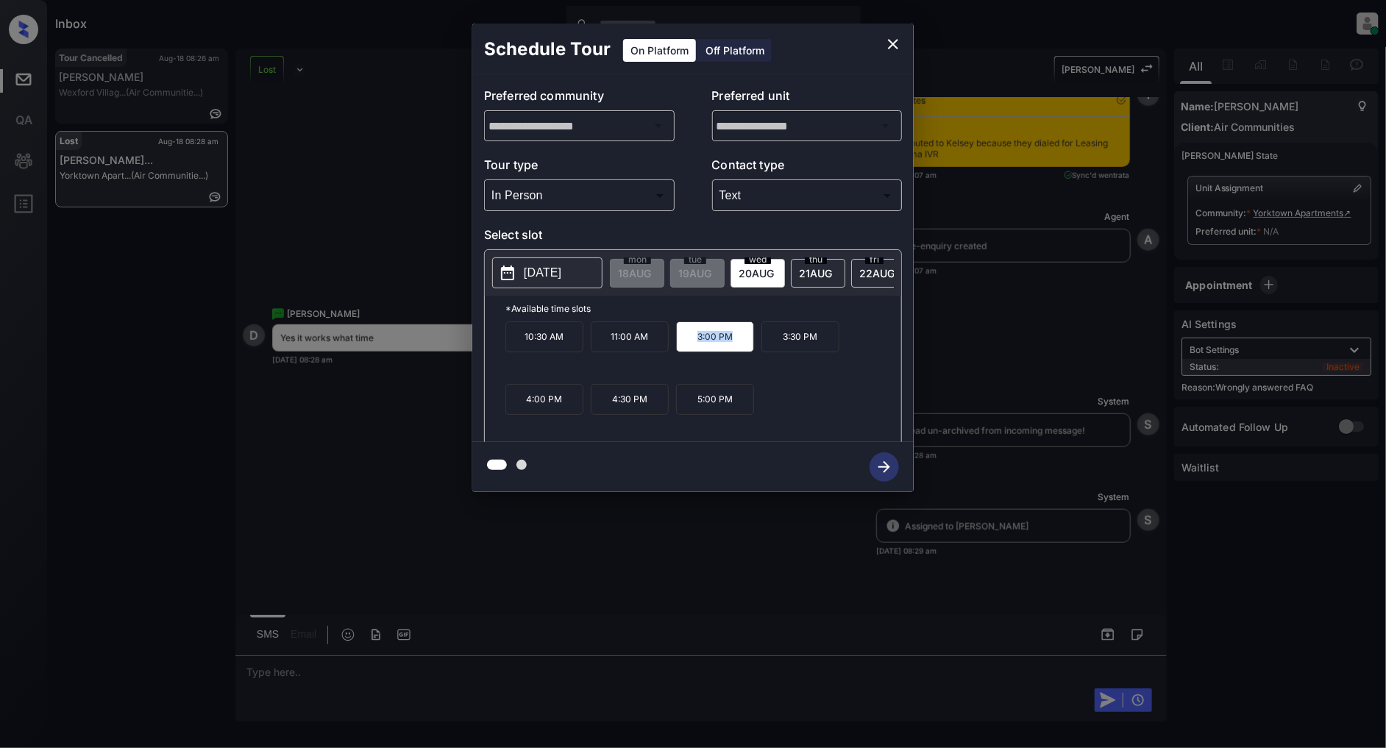 The image size is (1386, 748). Describe the element at coordinates (756, 273) in the screenshot. I see `span: 20 AUG` at that location.